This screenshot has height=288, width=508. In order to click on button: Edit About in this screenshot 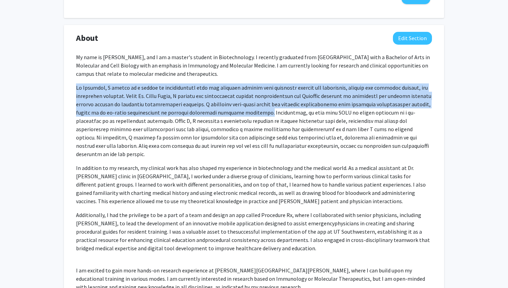, I will do `click(412, 38)`.